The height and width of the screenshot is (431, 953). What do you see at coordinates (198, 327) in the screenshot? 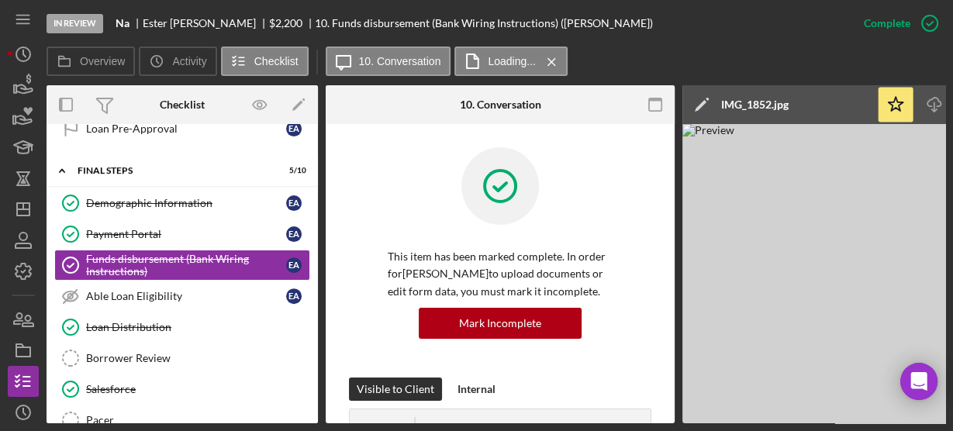
I see `div: Loan Distribution` at bounding box center [198, 327].